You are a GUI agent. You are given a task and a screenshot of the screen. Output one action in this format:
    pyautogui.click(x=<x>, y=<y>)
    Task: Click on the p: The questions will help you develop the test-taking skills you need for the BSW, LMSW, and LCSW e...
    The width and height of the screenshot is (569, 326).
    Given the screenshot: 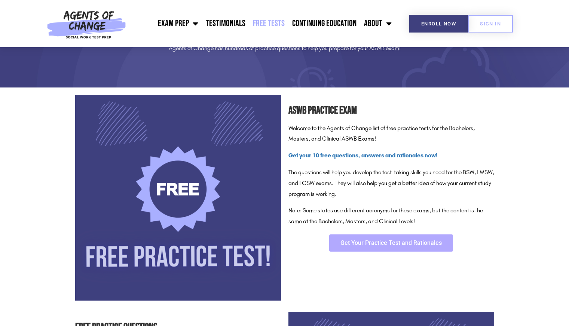 What is the action you would take?
    pyautogui.click(x=391, y=183)
    